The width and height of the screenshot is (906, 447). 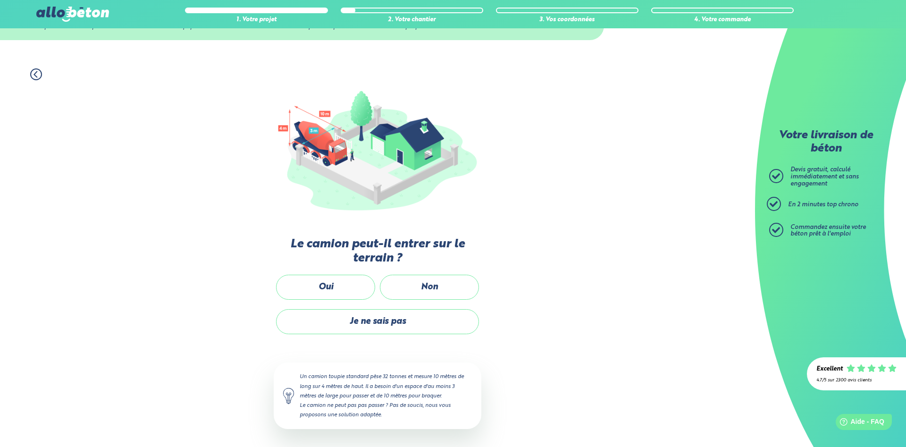 I want to click on label: Je ne sais pas, so click(x=377, y=321).